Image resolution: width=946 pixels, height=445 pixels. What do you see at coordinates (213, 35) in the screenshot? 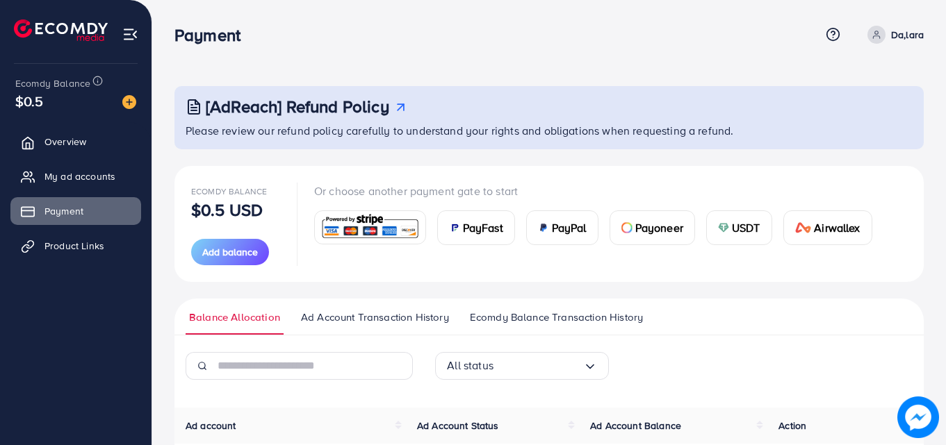
I see `h3: Payment` at bounding box center [213, 35].